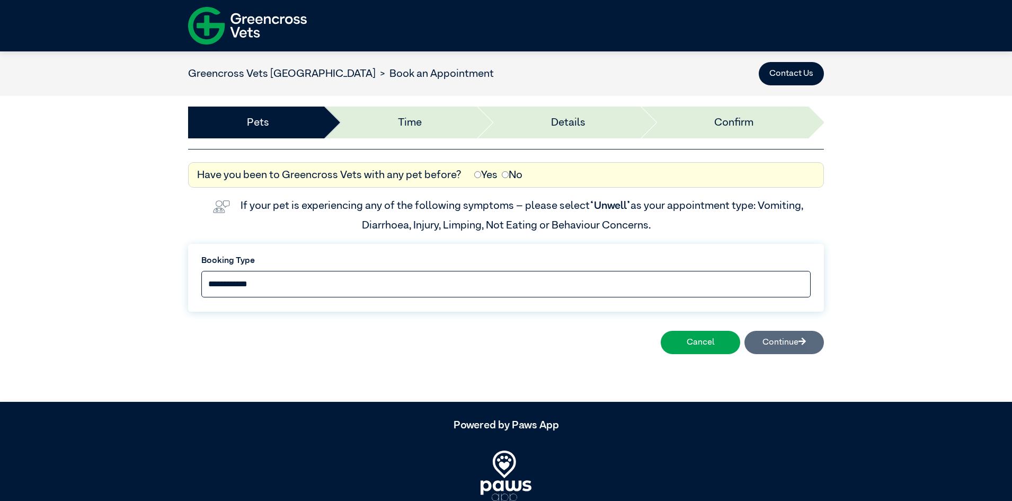 This screenshot has width=1012, height=501. What do you see at coordinates (701, 342) in the screenshot?
I see `button: Cancel` at bounding box center [701, 342].